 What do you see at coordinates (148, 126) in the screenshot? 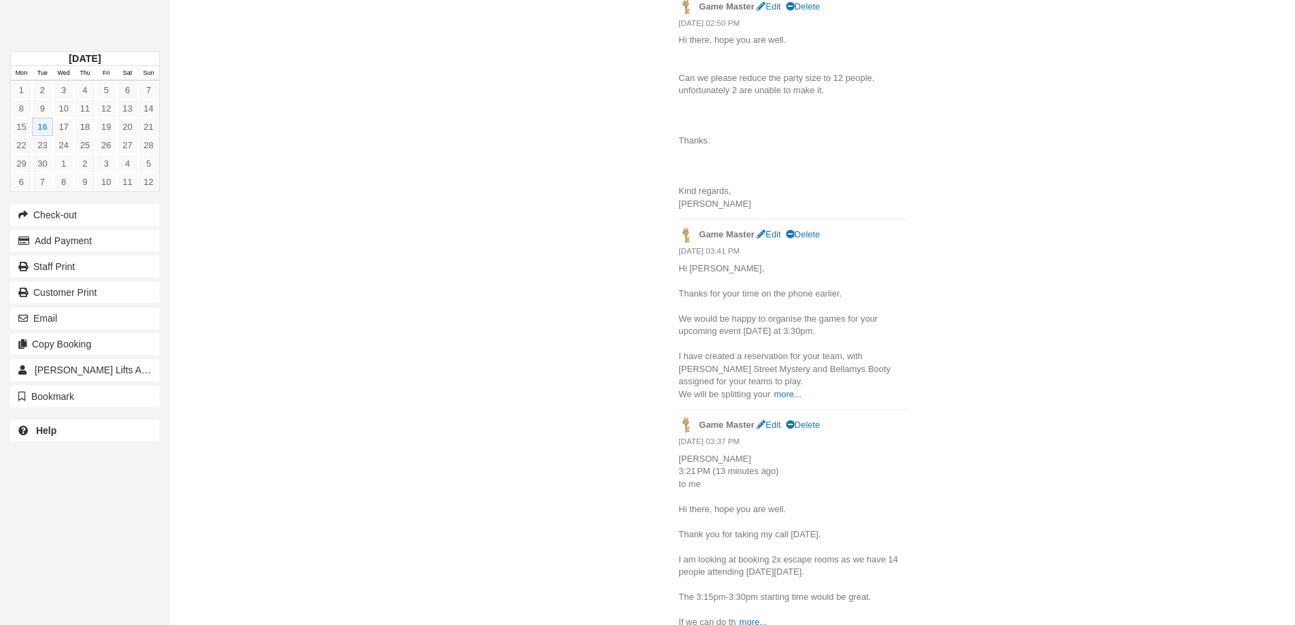
I see `a: 21` at bounding box center [148, 126].